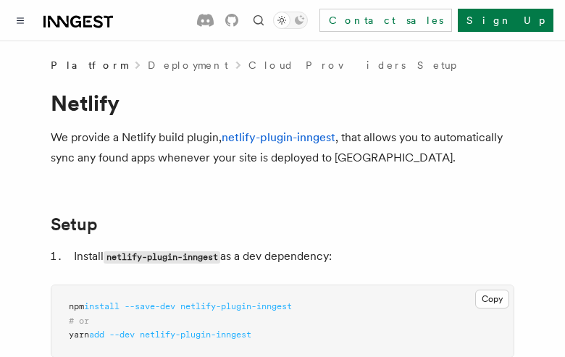  I want to click on a: Sign Up, so click(506, 20).